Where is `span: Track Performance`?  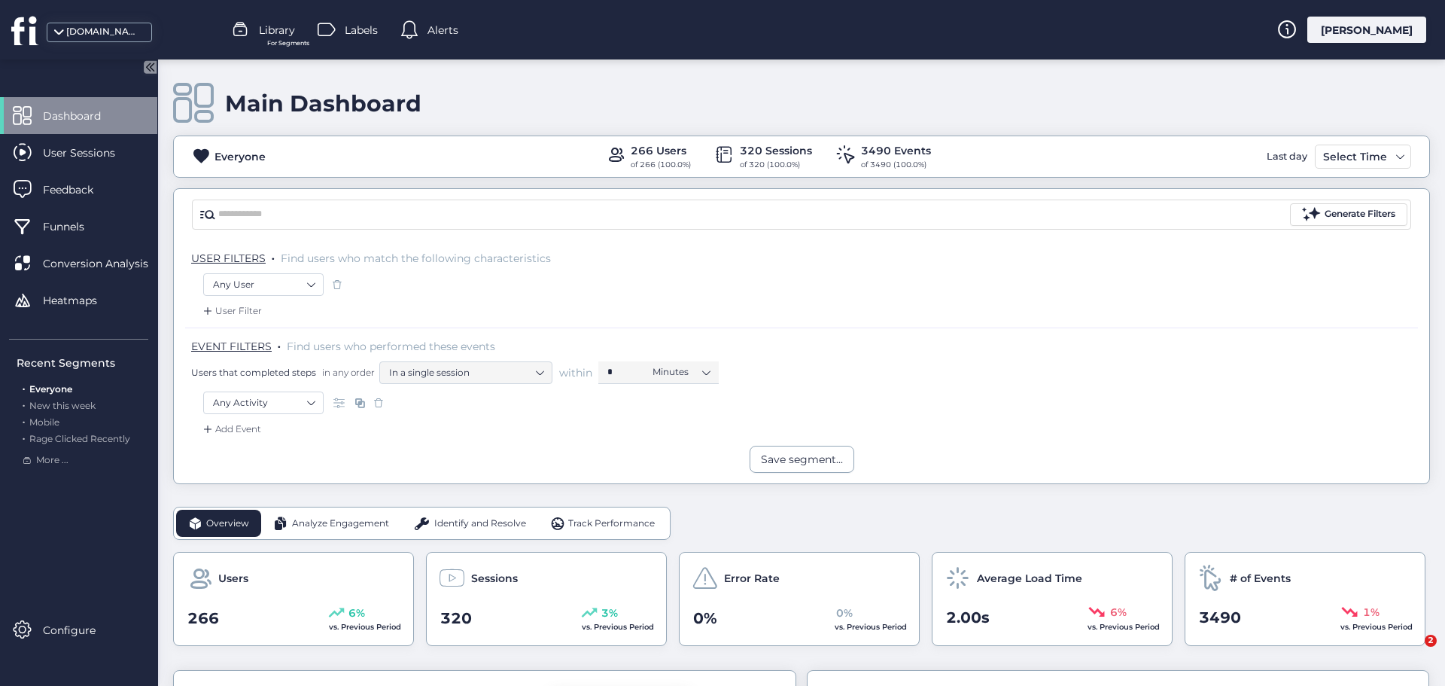
span: Track Performance is located at coordinates (611, 523).